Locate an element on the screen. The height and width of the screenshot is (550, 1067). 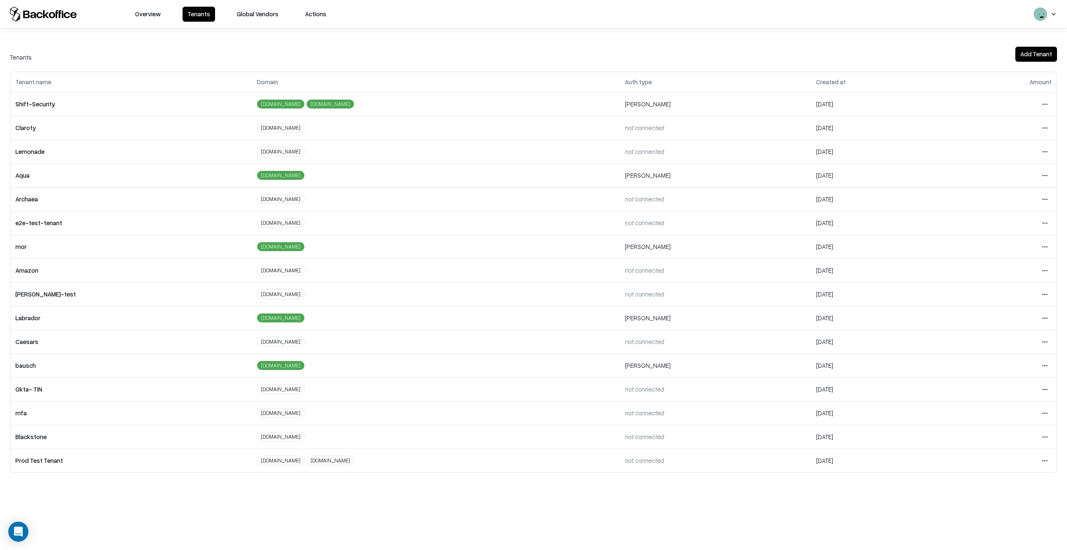
th: Created at is located at coordinates (879, 82).